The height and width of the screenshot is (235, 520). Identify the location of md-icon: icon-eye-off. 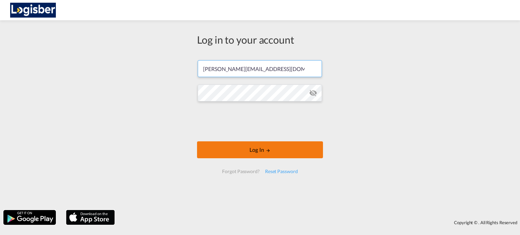
(313, 93).